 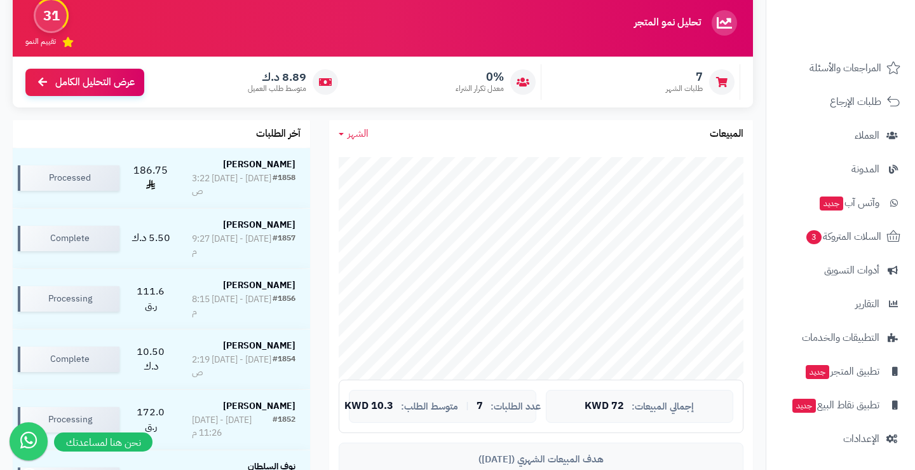 I want to click on a: التقارير, so click(x=841, y=304).